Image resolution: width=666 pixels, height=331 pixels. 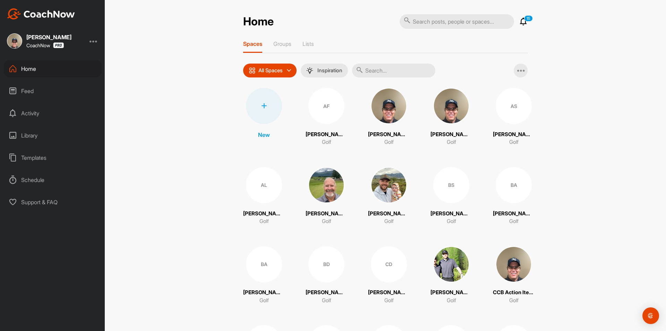 What do you see at coordinates (394, 70) in the screenshot?
I see `input: Search...` at bounding box center [394, 70].